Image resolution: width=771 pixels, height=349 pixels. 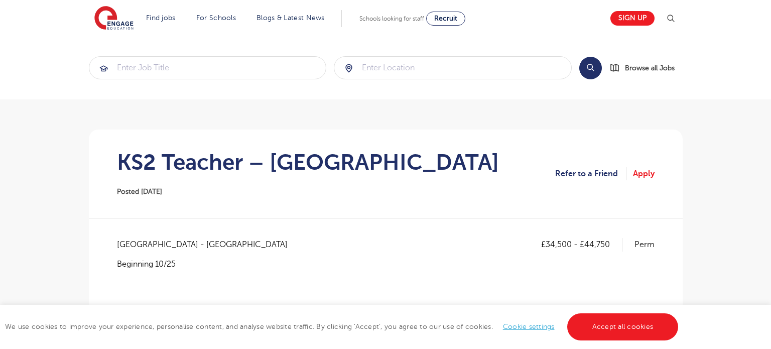 I want to click on a: Refer to a Friend, so click(x=590, y=174).